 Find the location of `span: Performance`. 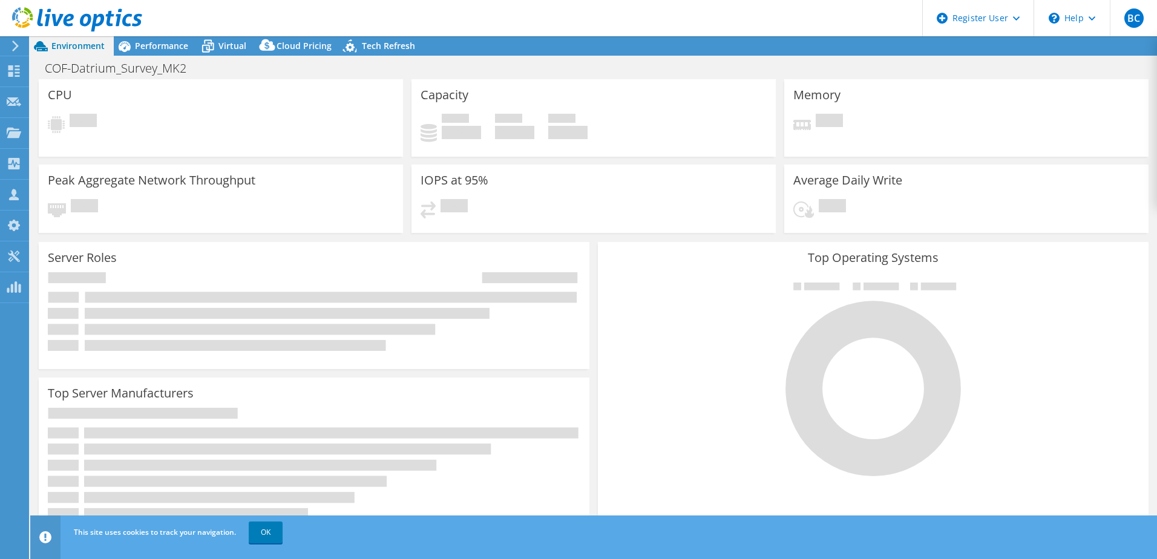

span: Performance is located at coordinates (162, 45).